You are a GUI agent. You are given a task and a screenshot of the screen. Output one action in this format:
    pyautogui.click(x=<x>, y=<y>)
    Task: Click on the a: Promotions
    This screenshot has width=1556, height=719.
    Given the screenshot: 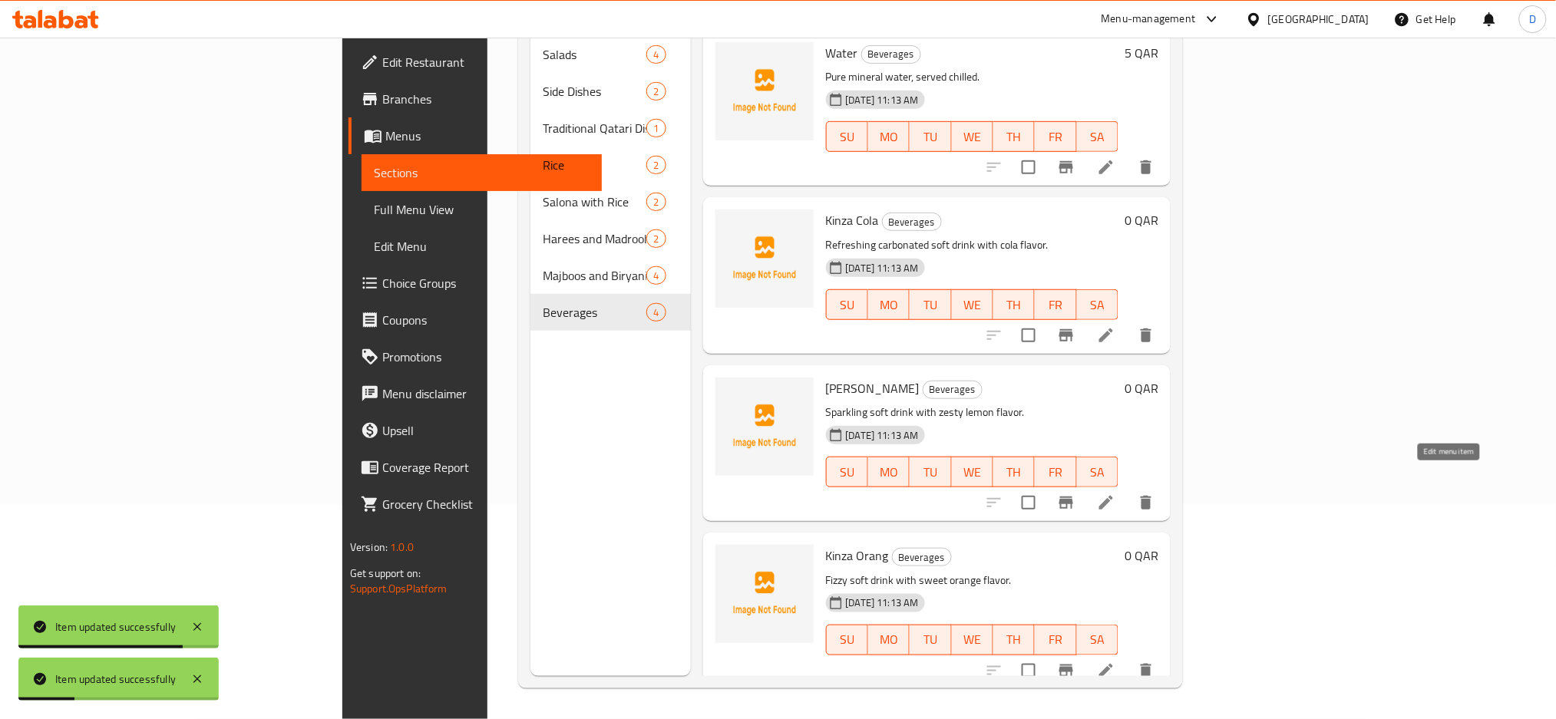 What is the action you would take?
    pyautogui.click(x=475, y=357)
    